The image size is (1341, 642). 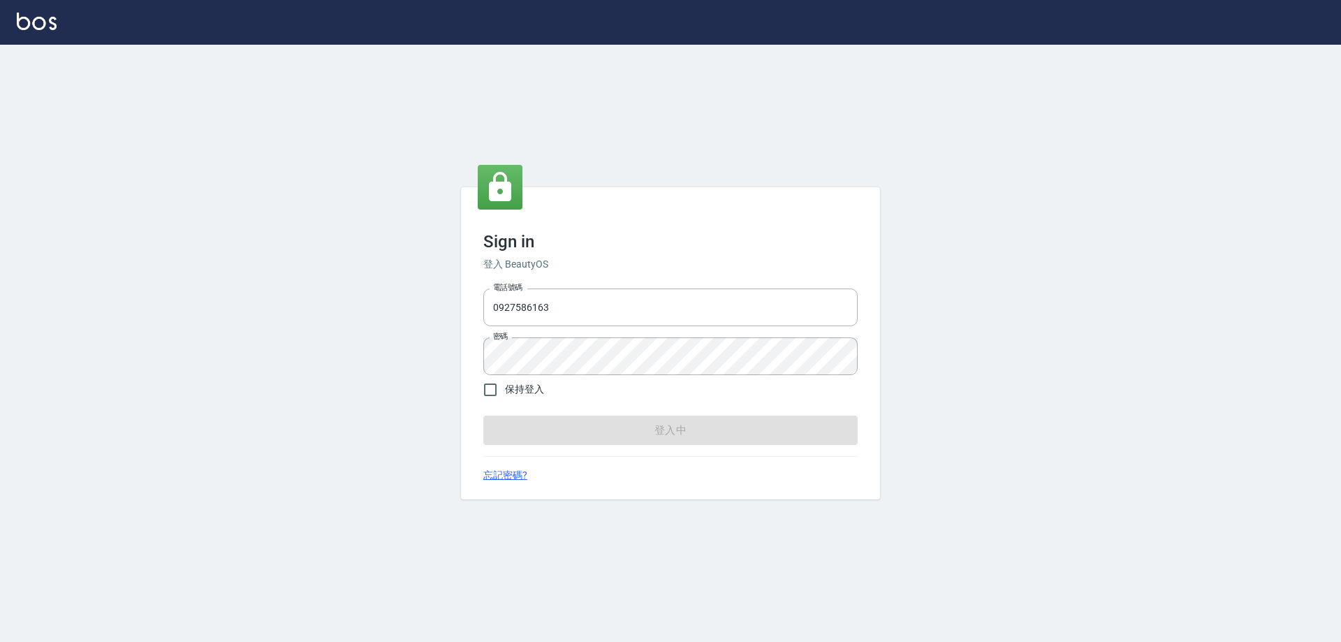 I want to click on h3: Sign in, so click(x=671, y=242).